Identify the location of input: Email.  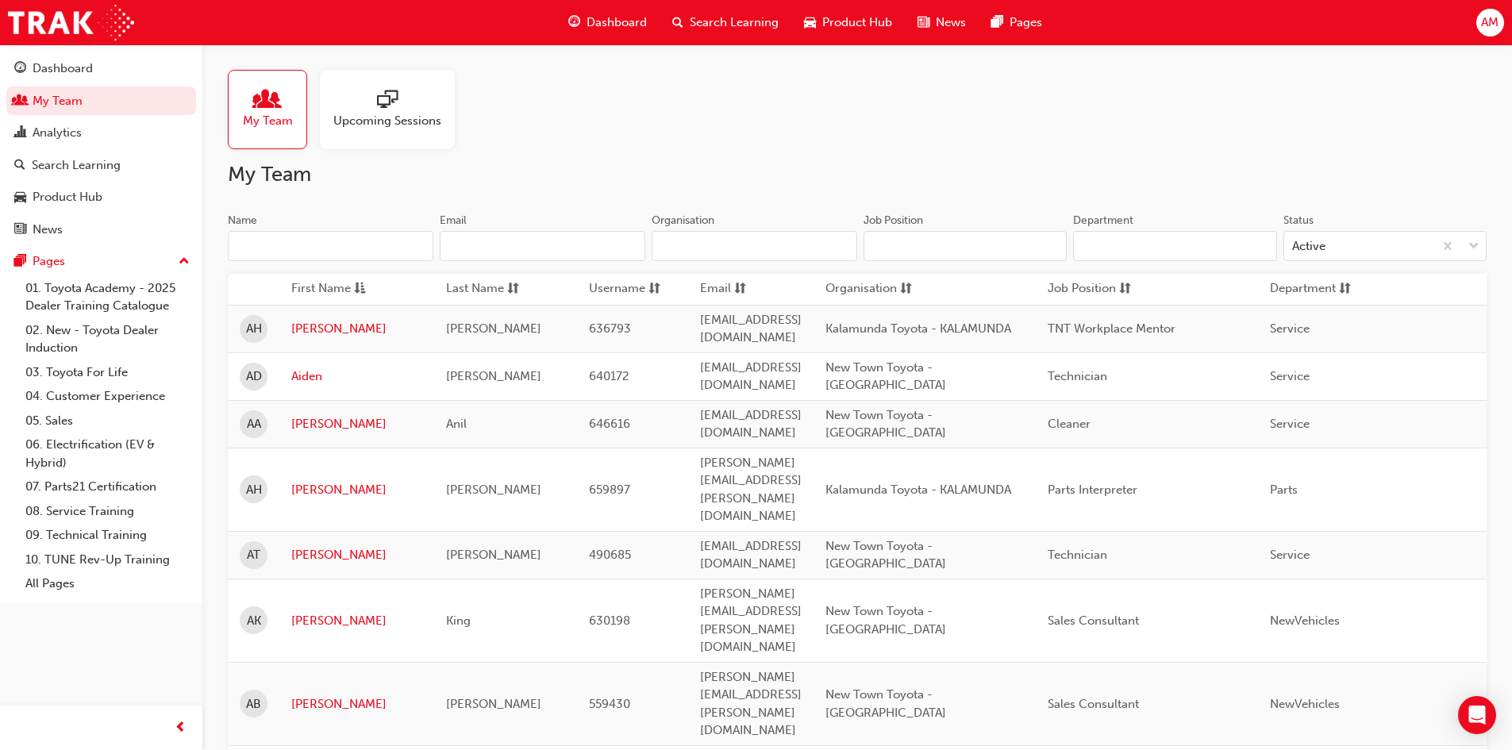
(542, 246).